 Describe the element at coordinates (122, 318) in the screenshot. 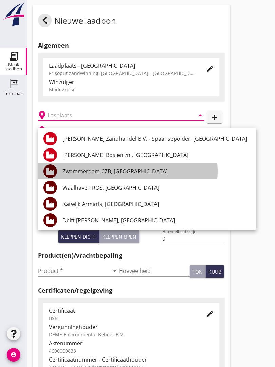

I see `div: BSB` at that location.